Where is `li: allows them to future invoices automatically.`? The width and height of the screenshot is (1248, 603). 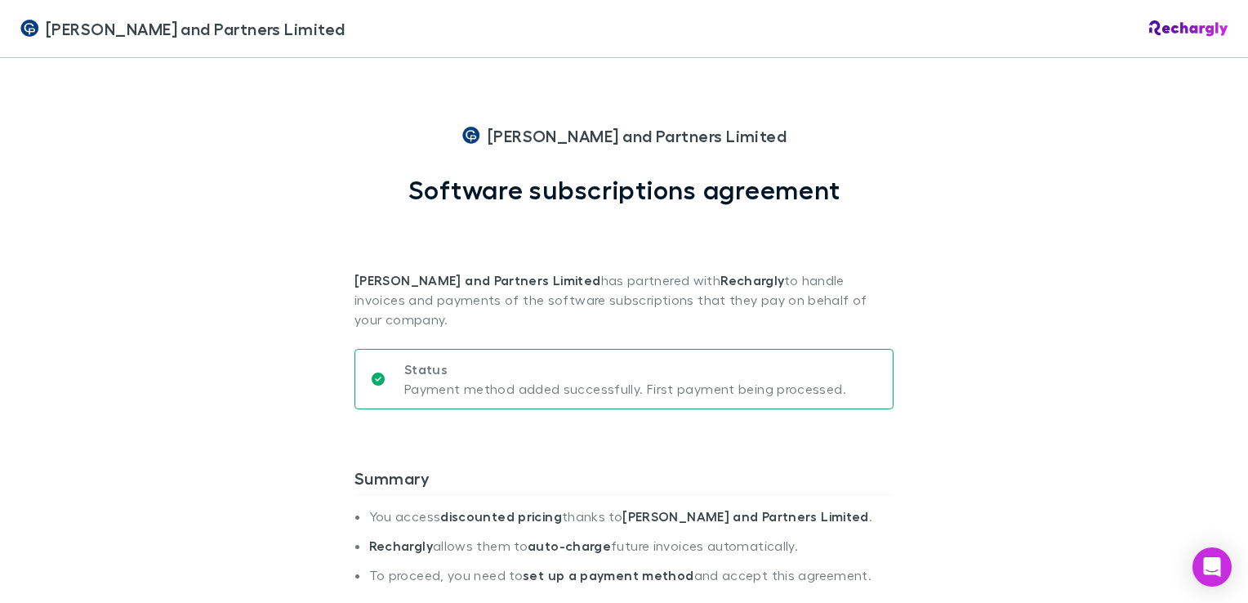
li: allows them to future invoices automatically. is located at coordinates (631, 552).